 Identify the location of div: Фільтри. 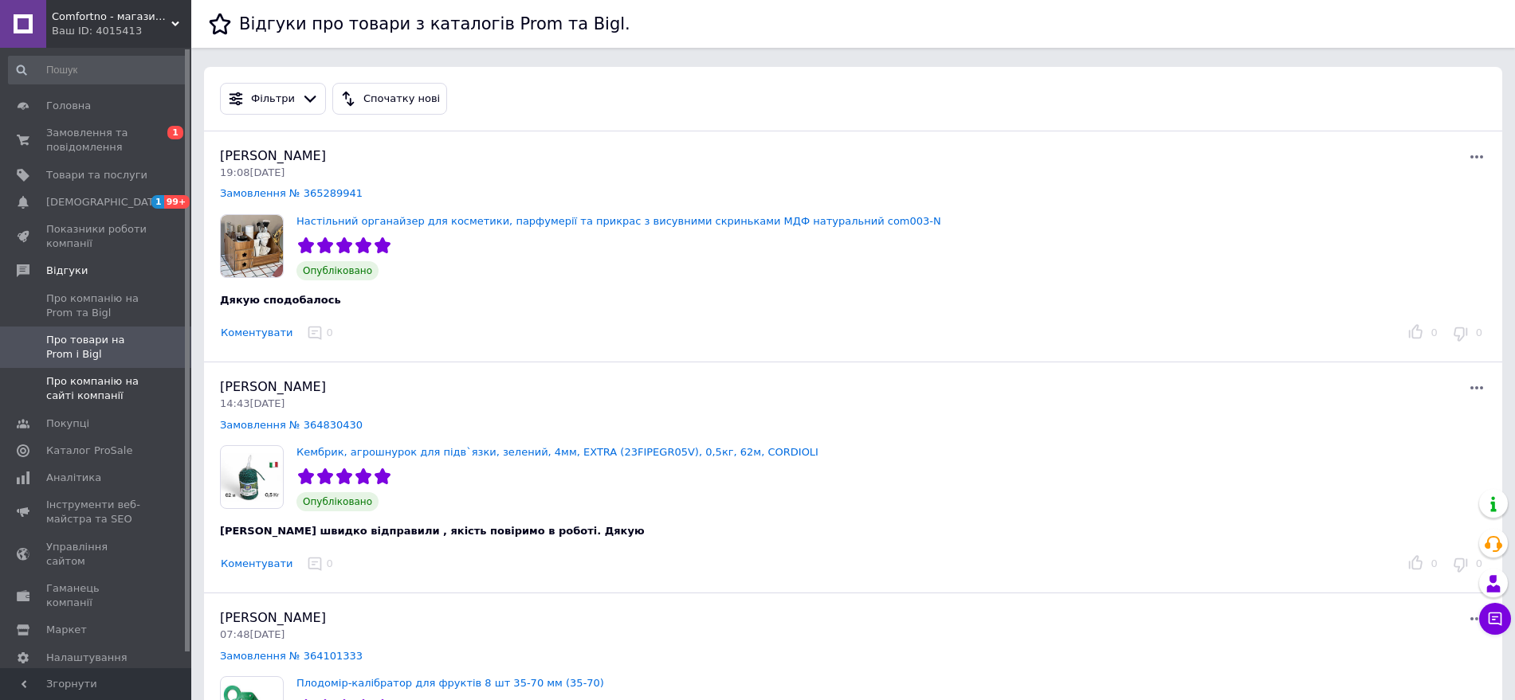
(273, 99).